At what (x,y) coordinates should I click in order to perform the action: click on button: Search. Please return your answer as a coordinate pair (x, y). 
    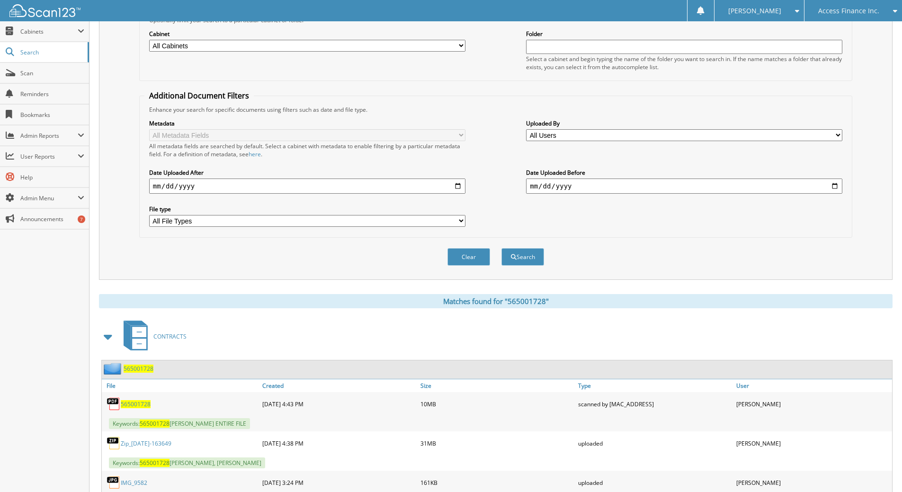
    Looking at the image, I should click on (523, 257).